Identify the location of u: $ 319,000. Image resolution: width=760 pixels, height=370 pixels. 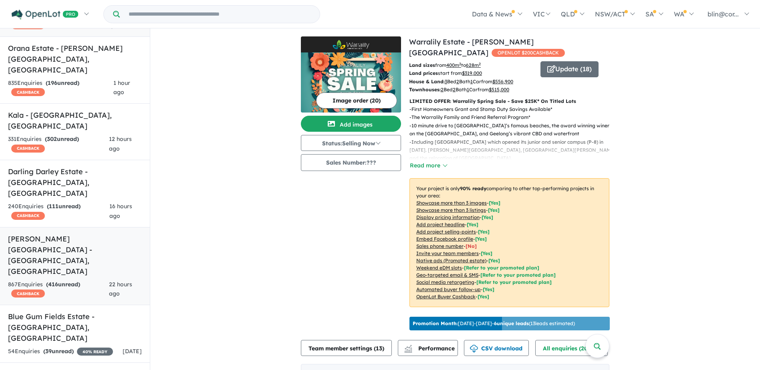
(472, 73).